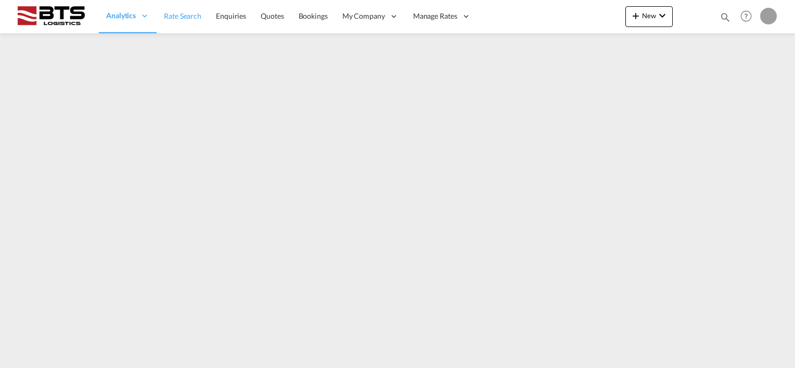  Describe the element at coordinates (662, 16) in the screenshot. I see `md-icon: icon-chevron-down` at that location.